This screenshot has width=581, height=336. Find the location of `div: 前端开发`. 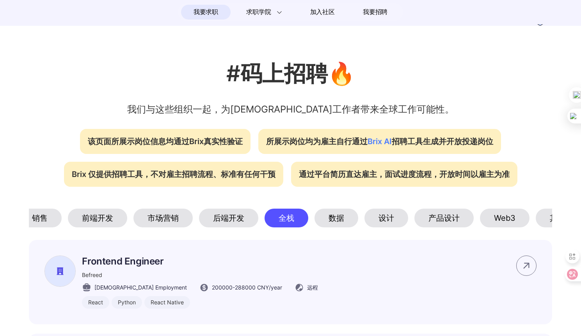

div: 前端开发 is located at coordinates (98, 218).